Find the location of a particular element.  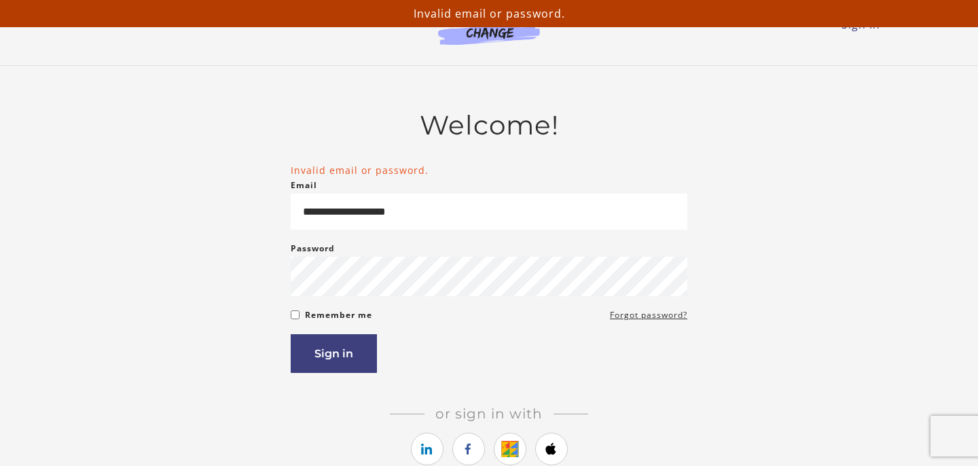

a: https://courses.thinkific.com/users/auth/apple?ss%5Breferral%5D=&ss%5Buser_return_to%5D=&ss%5Bvis... is located at coordinates (552, 449).